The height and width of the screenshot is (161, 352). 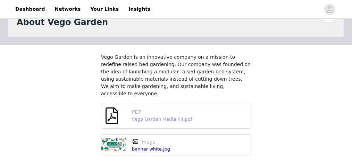 What do you see at coordinates (151, 149) in the screenshot?
I see `a: banner white.jpg` at bounding box center [151, 149].